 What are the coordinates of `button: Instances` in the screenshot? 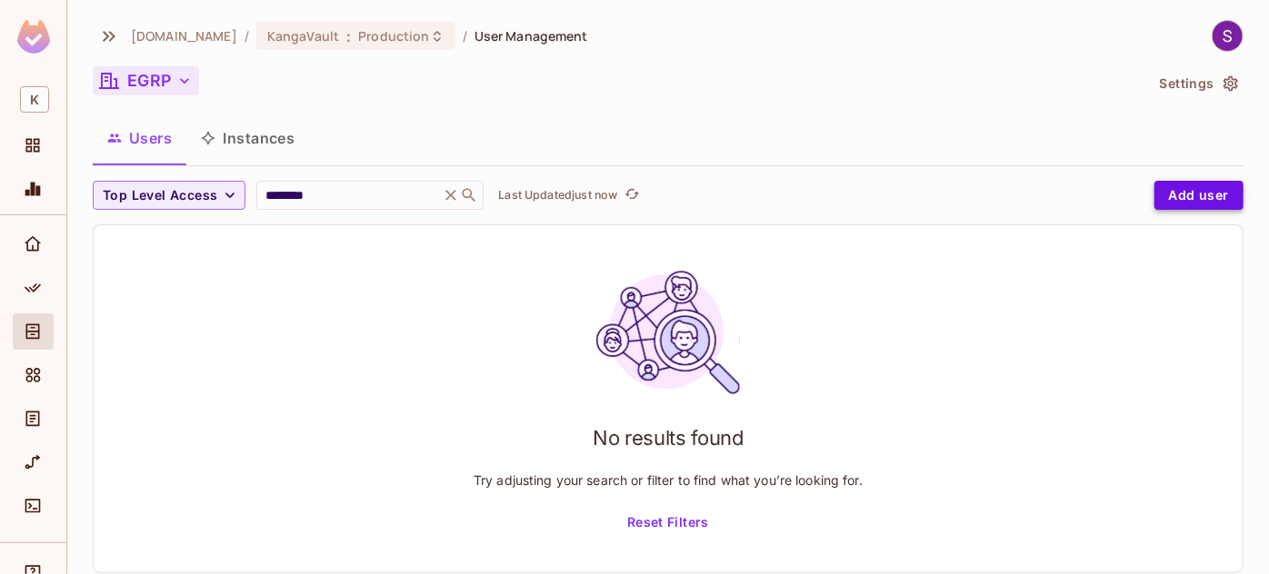 It's located at (247, 138).